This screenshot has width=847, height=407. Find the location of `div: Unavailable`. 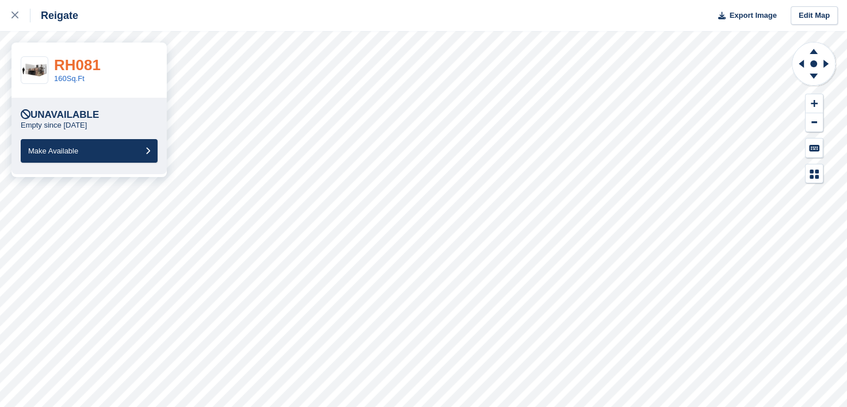

div: Unavailable is located at coordinates (60, 115).